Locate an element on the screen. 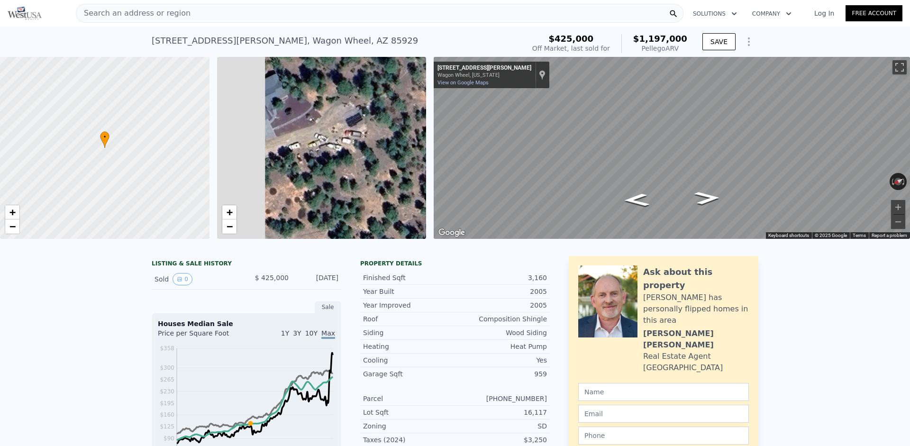 Image resolution: width=910 pixels, height=446 pixels. div: Map is located at coordinates (672, 148).